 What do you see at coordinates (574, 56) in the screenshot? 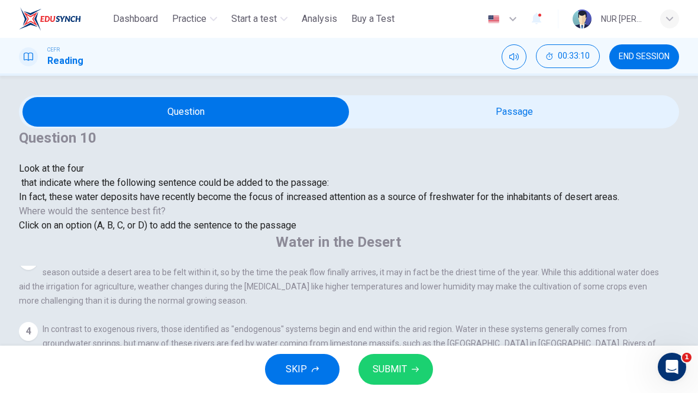
I see `span: 00:33:10` at bounding box center [574, 56].